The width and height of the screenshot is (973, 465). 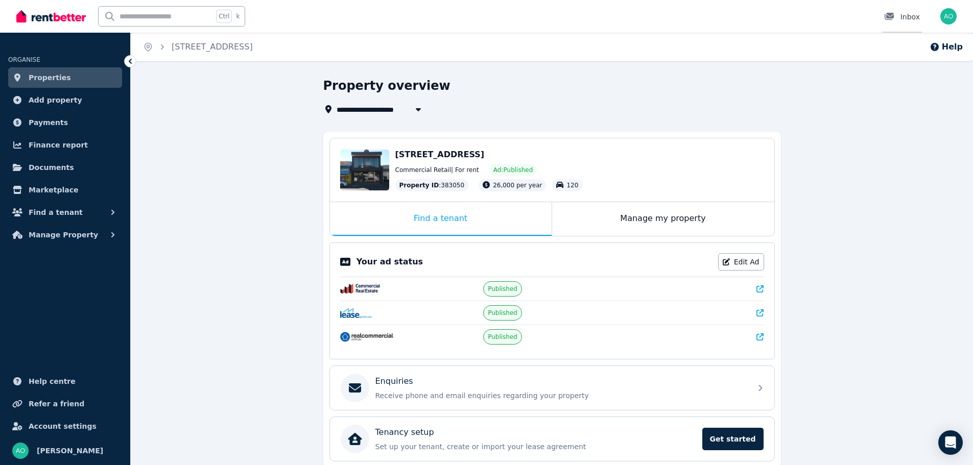 What do you see at coordinates (65, 381) in the screenshot?
I see `a: Help centre` at bounding box center [65, 381].